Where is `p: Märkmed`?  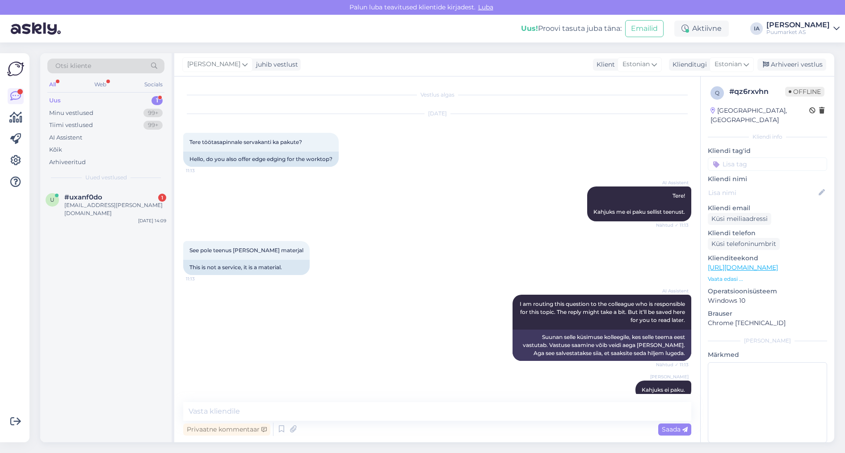 p: Märkmed is located at coordinates (767, 354).